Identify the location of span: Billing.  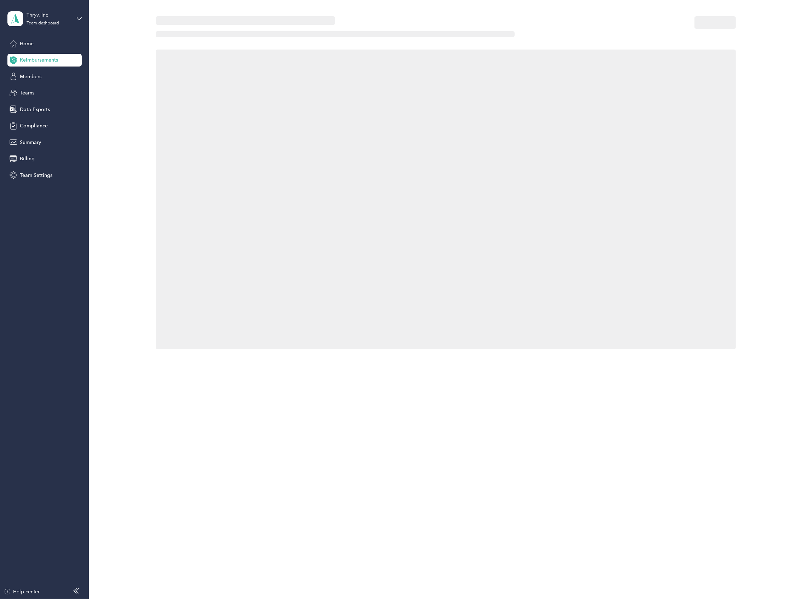
(27, 159).